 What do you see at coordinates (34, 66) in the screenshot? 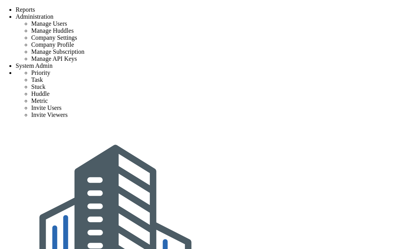
I see `span: System Admin` at bounding box center [34, 66].